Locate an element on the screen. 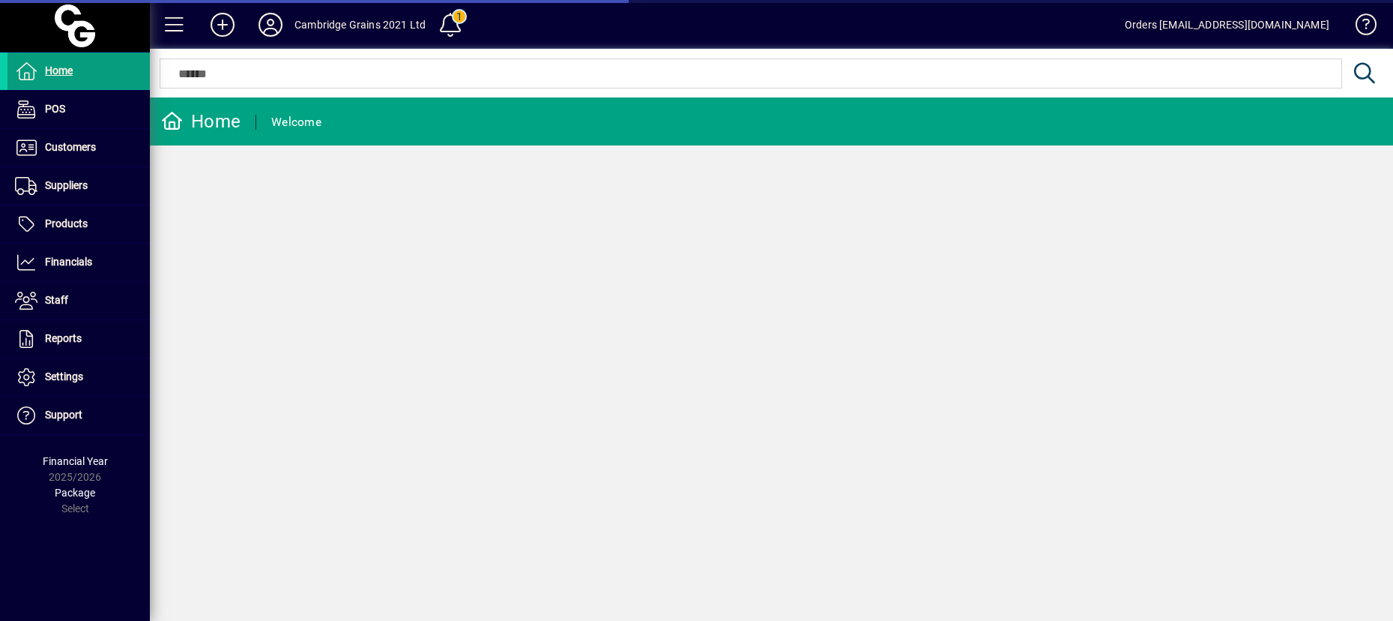  a: Suppliers is located at coordinates (79, 186).